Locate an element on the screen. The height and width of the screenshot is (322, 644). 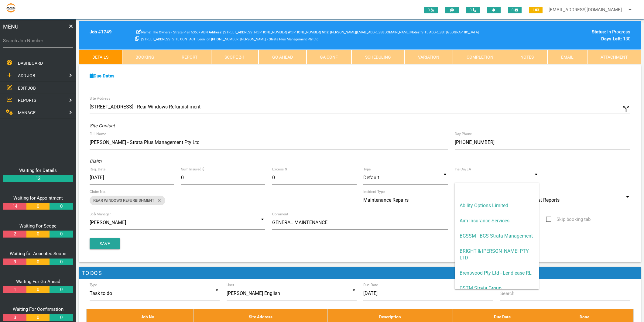
a: 12 is located at coordinates (38, 178).